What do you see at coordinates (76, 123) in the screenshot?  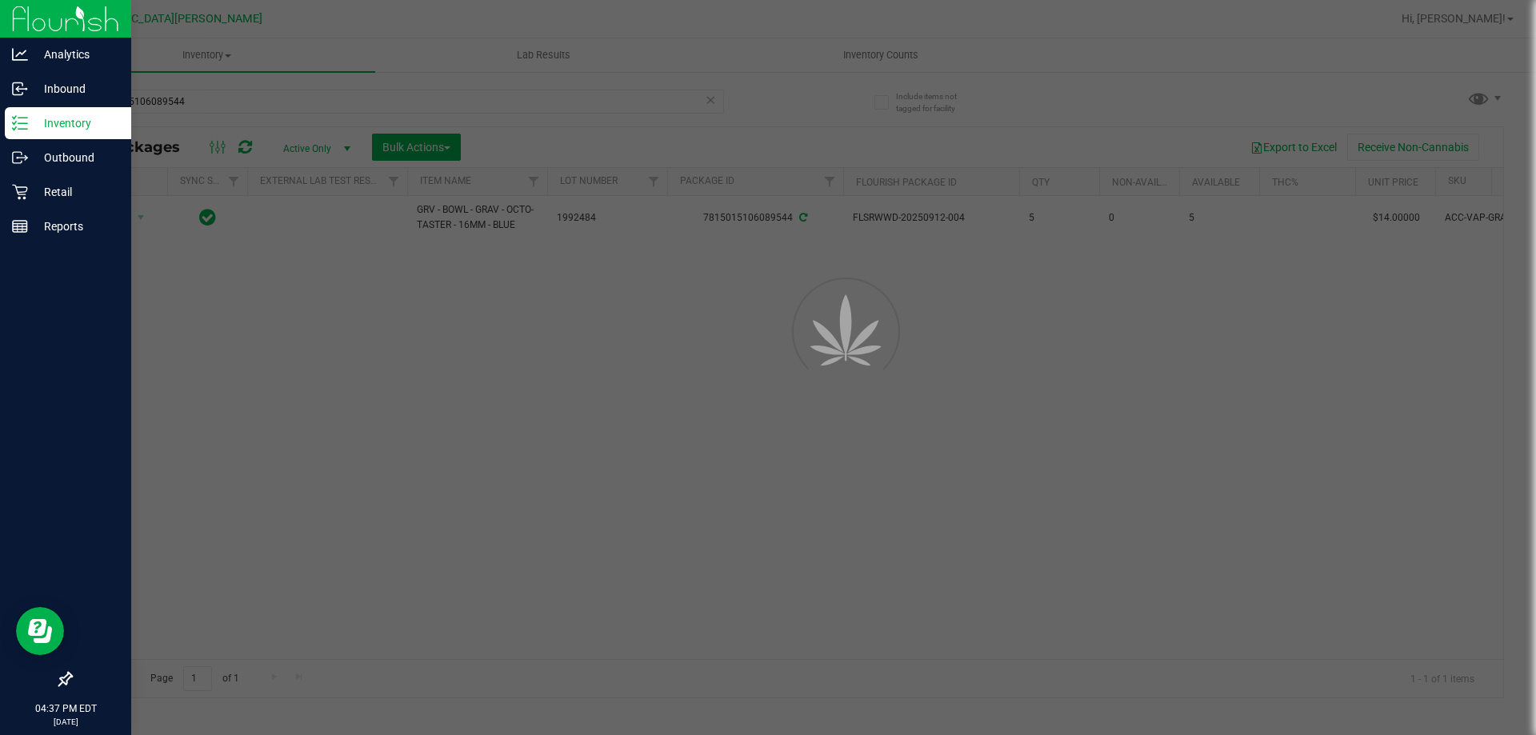 I see `p: Inventory` at bounding box center [76, 123].